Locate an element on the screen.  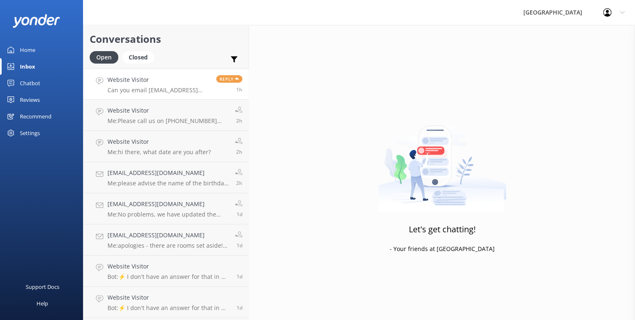
h2: Conversations is located at coordinates (166, 39).